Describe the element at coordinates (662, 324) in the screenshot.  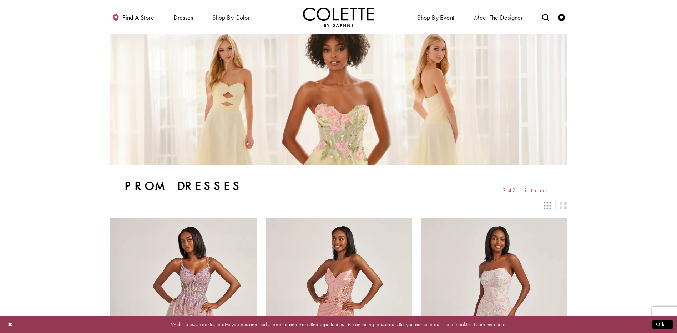
I see `button: Submit Dialog` at that location.